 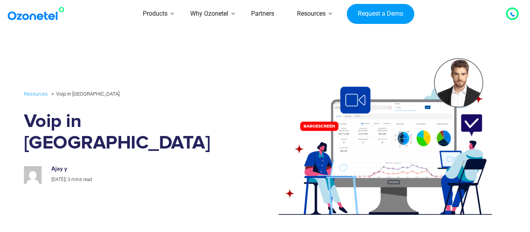 What do you see at coordinates (69, 180) in the screenshot?
I see `span: 3` at bounding box center [69, 180].